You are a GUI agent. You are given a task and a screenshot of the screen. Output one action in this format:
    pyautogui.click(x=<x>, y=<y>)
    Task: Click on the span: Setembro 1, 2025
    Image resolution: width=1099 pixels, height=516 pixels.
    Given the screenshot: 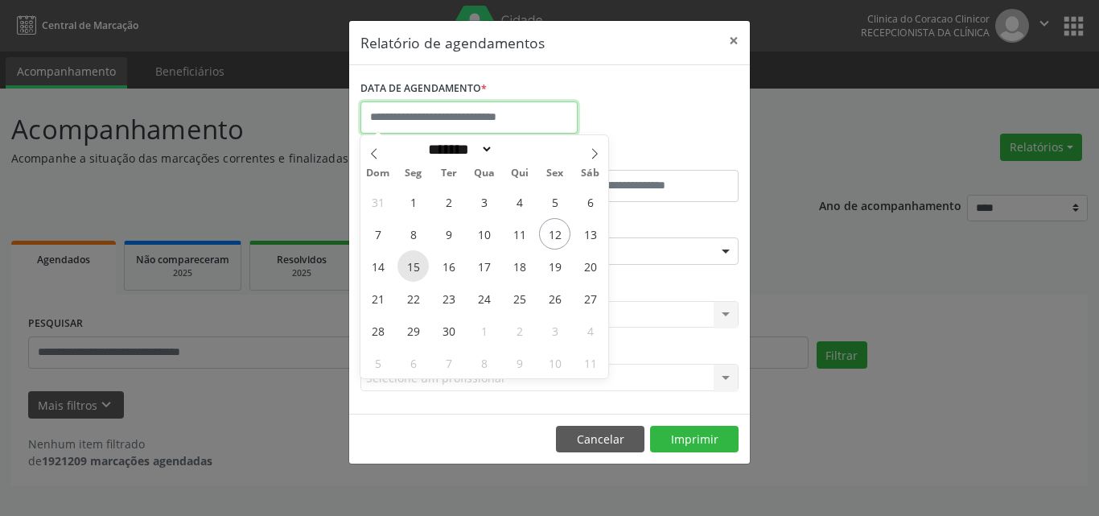 What is the action you would take?
    pyautogui.click(x=413, y=201)
    